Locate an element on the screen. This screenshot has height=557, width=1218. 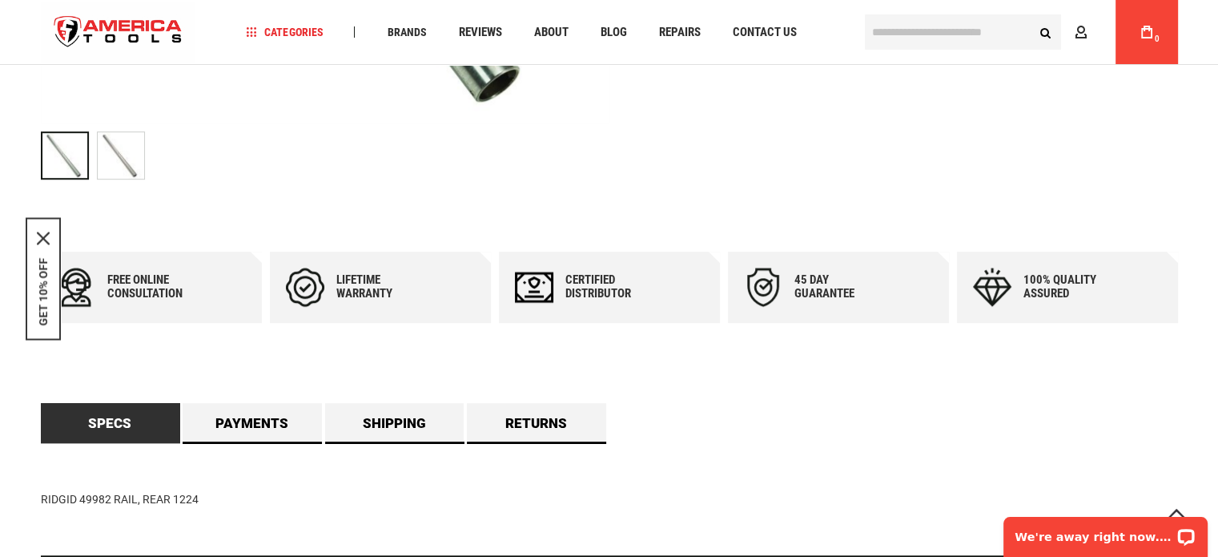
a: Repairs is located at coordinates (679, 32).